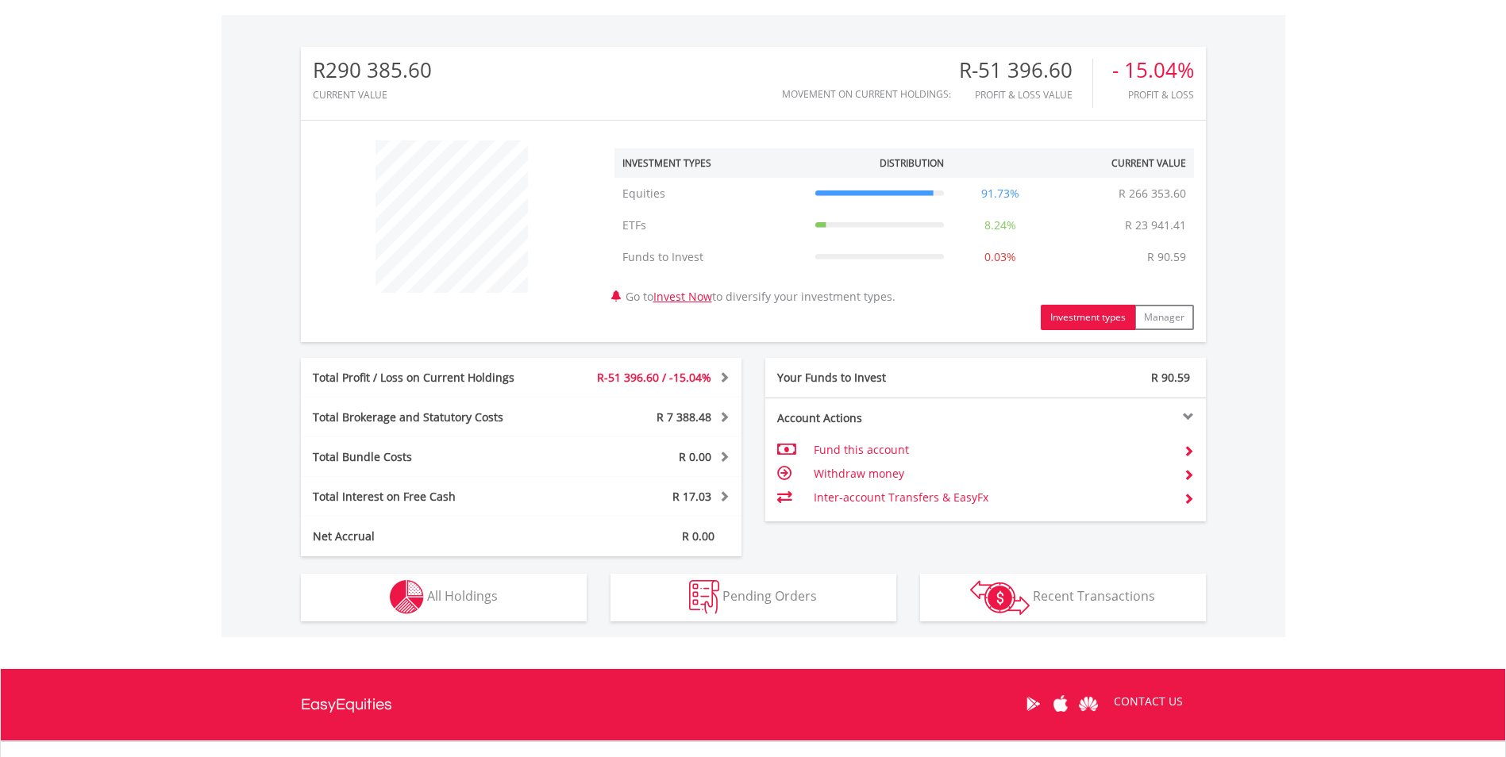 The height and width of the screenshot is (757, 1506). Describe the element at coordinates (1033, 704) in the screenshot. I see `a: Google Play` at that location.